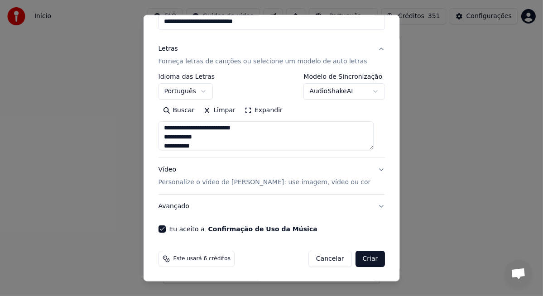 The height and width of the screenshot is (296, 543). Describe the element at coordinates (243, 229) in the screenshot. I see `label: Eu aceito a` at that location.